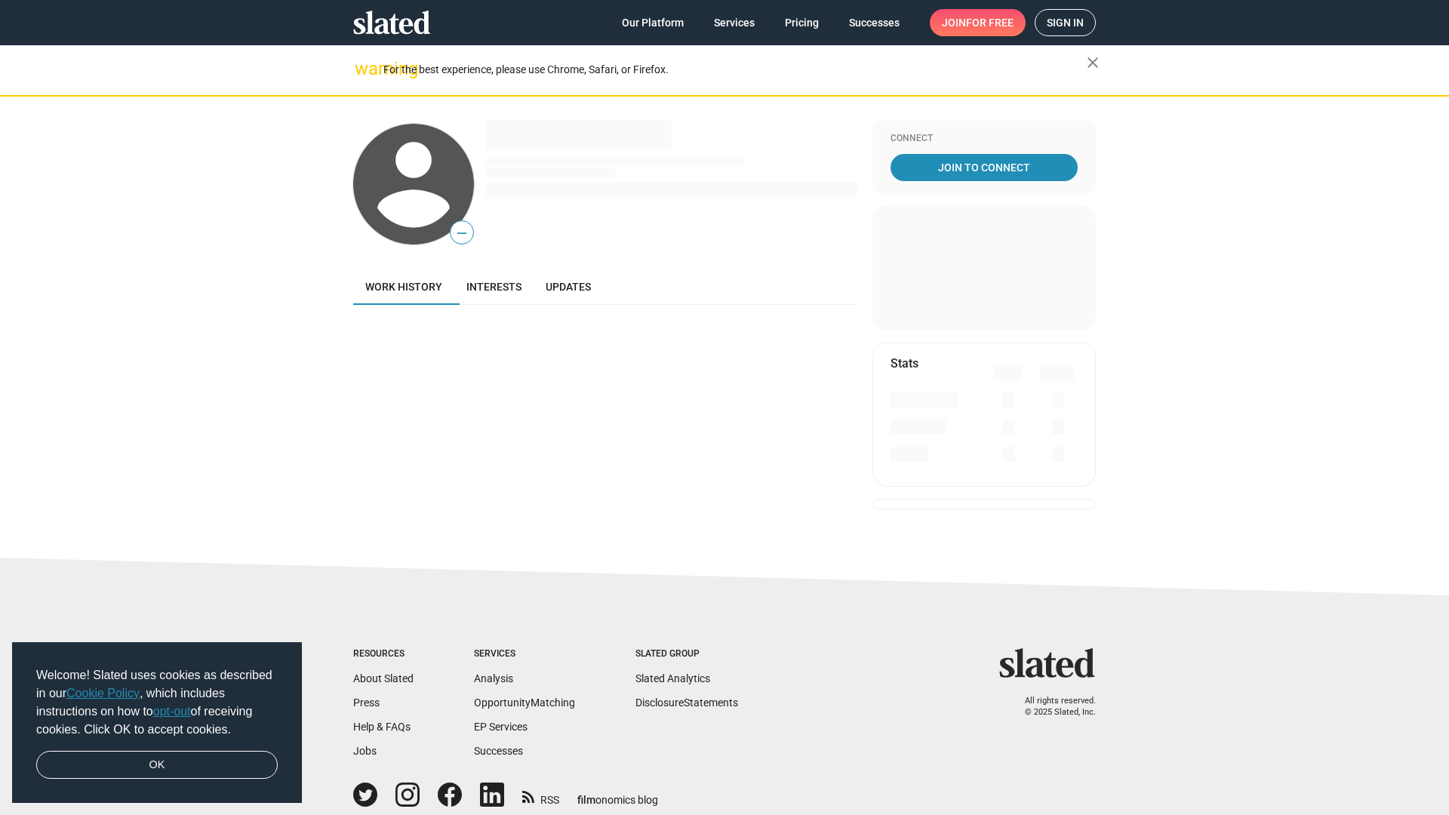 The image size is (1449, 815). What do you see at coordinates (653, 23) in the screenshot?
I see `span: Our Platform` at bounding box center [653, 23].